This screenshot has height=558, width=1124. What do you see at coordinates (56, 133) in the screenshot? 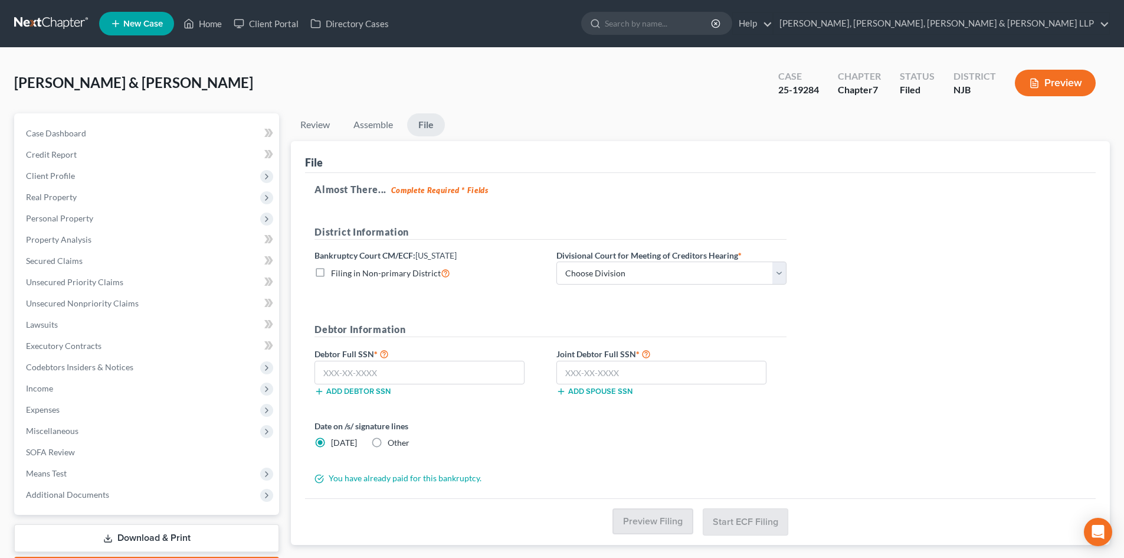
I see `span: Case Dashboard` at bounding box center [56, 133].